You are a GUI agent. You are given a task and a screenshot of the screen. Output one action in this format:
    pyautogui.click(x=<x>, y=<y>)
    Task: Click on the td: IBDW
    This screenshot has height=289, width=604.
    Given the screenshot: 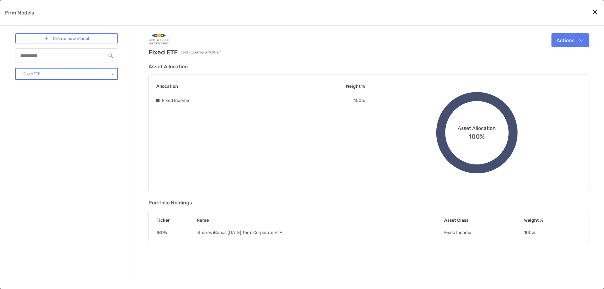 What is the action you would take?
    pyautogui.click(x=176, y=232)
    